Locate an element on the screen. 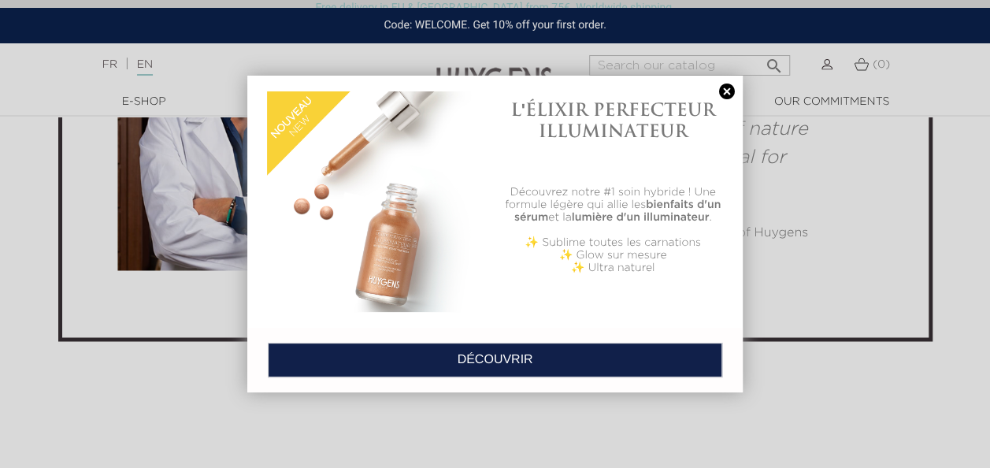 Image resolution: width=990 pixels, height=468 pixels. p: ✨ Glow sur mesure is located at coordinates (612, 255).